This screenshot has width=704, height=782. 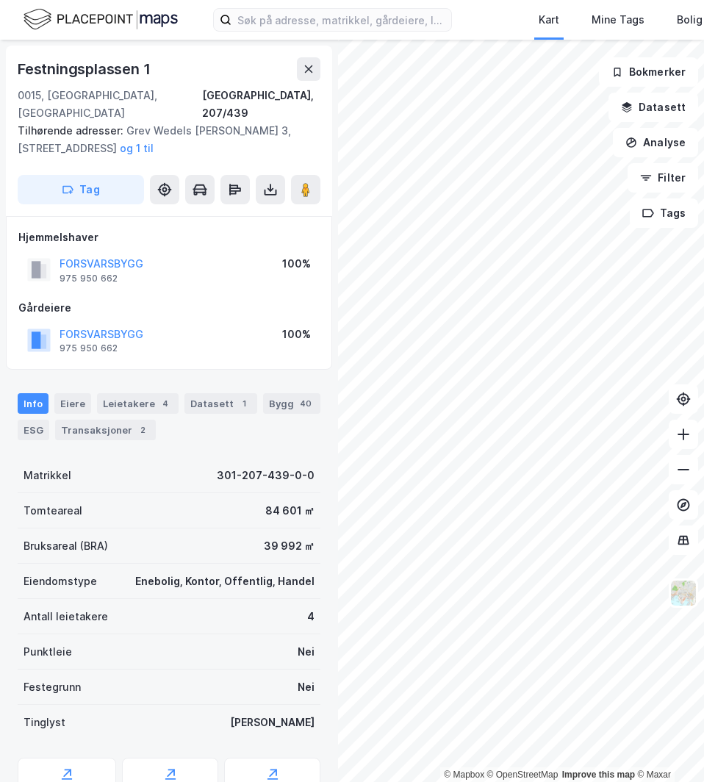 I want to click on div: Punktleie, so click(x=48, y=652).